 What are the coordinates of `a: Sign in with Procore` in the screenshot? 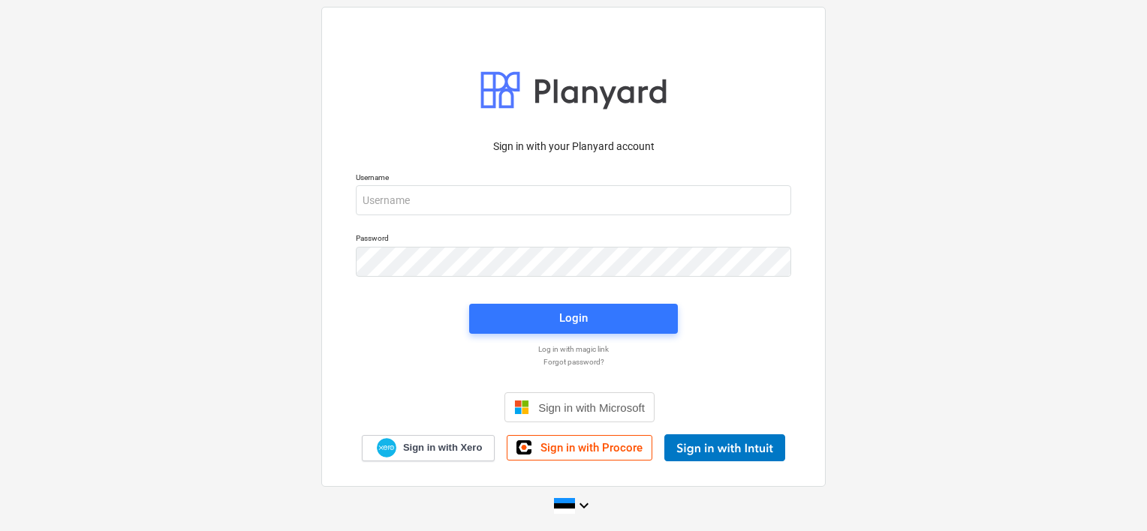 It's located at (580, 448).